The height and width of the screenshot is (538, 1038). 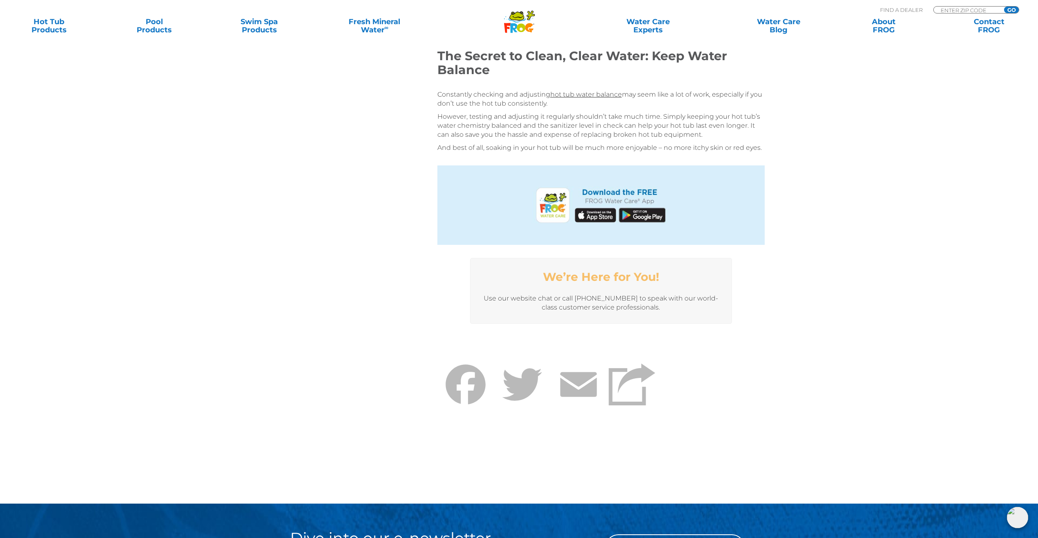 What do you see at coordinates (49, 26) in the screenshot?
I see `a: Hot TubProducts` at bounding box center [49, 26].